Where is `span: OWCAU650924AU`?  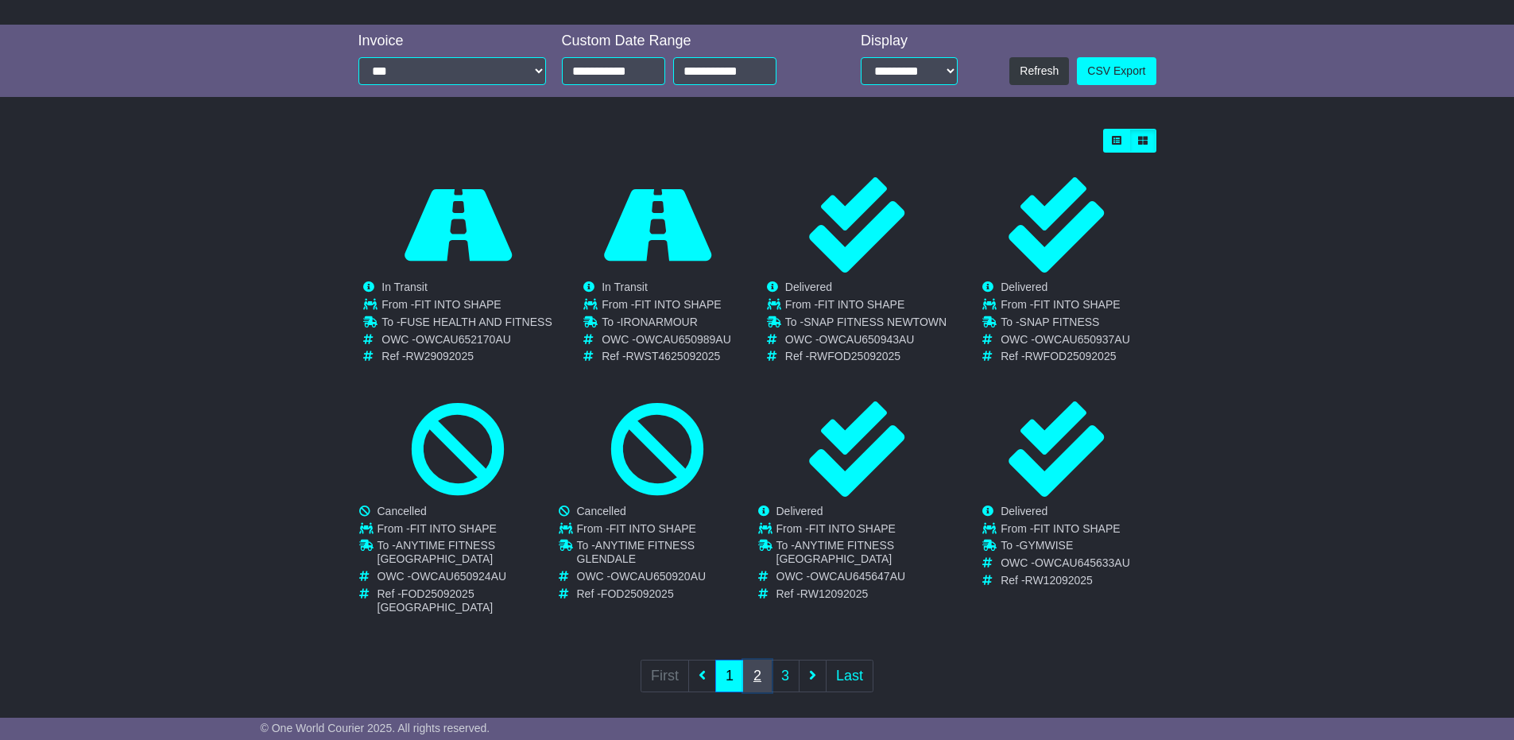 span: OWCAU650924AU is located at coordinates (459, 576).